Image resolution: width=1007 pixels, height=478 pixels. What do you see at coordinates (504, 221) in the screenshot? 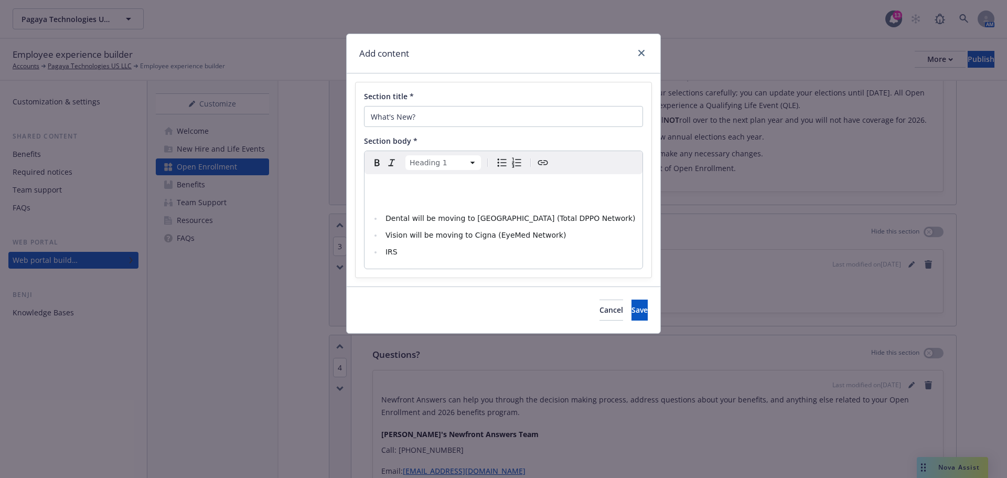
I see `div: editable markdown` at bounding box center [504, 221].